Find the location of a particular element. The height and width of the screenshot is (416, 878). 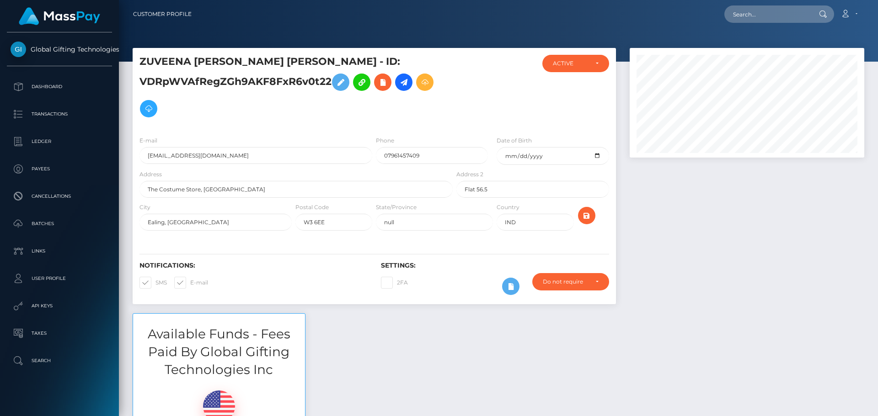

a: API Keys is located at coordinates (59, 306).